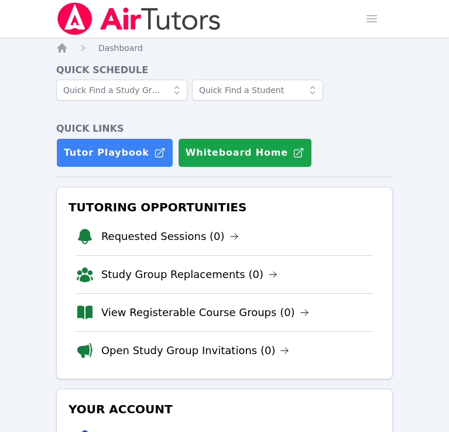 The height and width of the screenshot is (432, 449). I want to click on h3: Your Account, so click(224, 409).